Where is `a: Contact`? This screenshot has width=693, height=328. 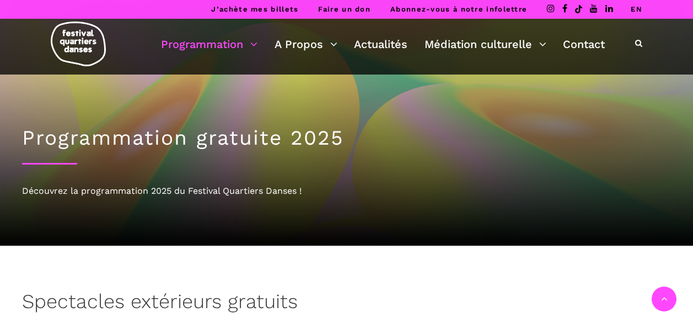
a: Contact is located at coordinates (584, 44).